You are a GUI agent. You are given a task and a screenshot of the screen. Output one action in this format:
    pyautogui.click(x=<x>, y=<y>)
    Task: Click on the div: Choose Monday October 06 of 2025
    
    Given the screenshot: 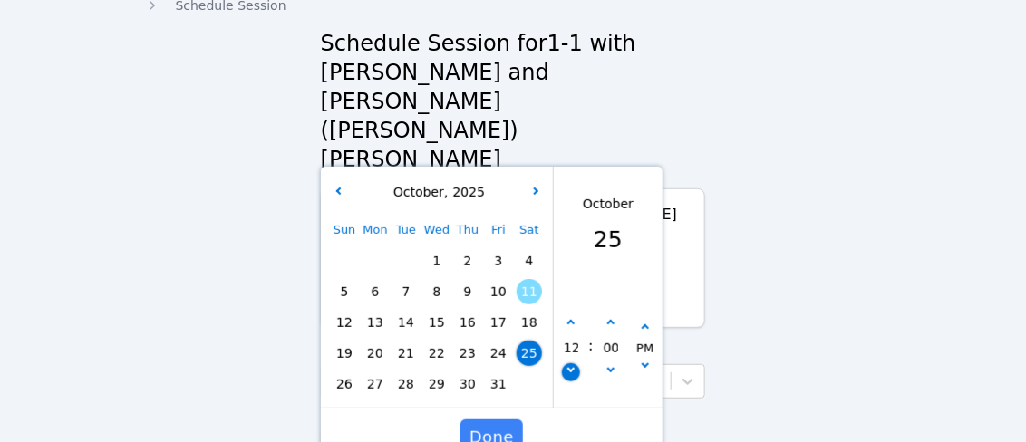 What is the action you would take?
    pyautogui.click(x=375, y=292)
    